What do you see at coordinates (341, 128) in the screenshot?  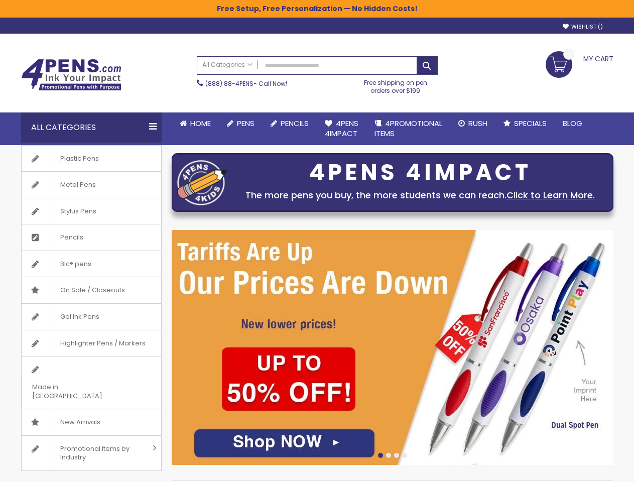 I see `span: 4Pens 4impact` at bounding box center [341, 128].